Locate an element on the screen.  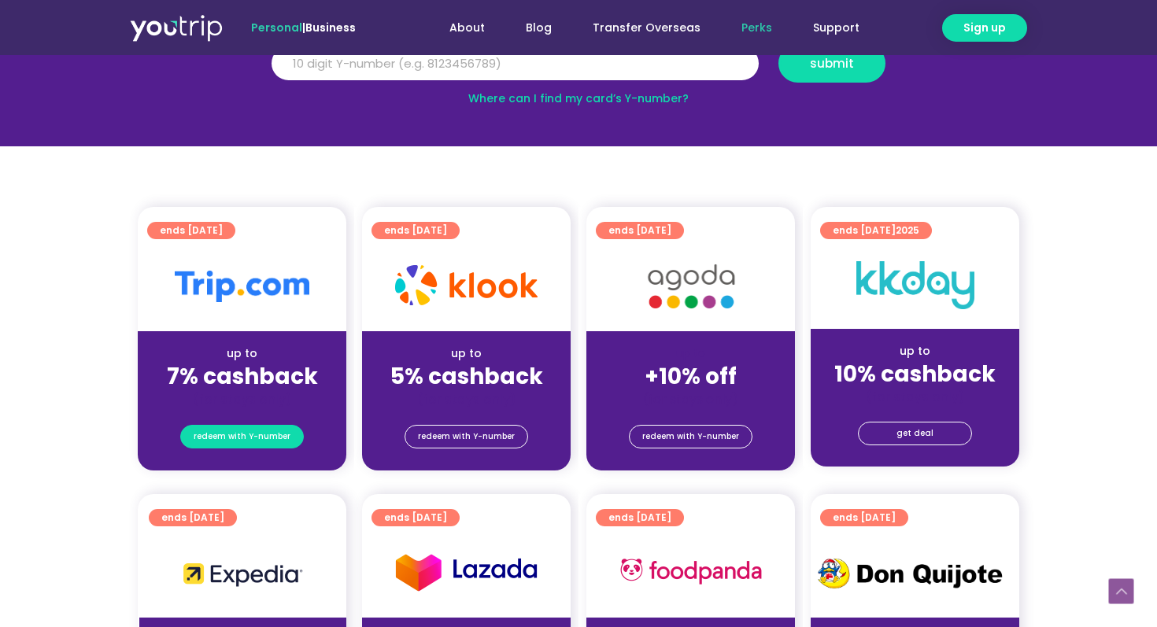
a: Sign up is located at coordinates (984, 28).